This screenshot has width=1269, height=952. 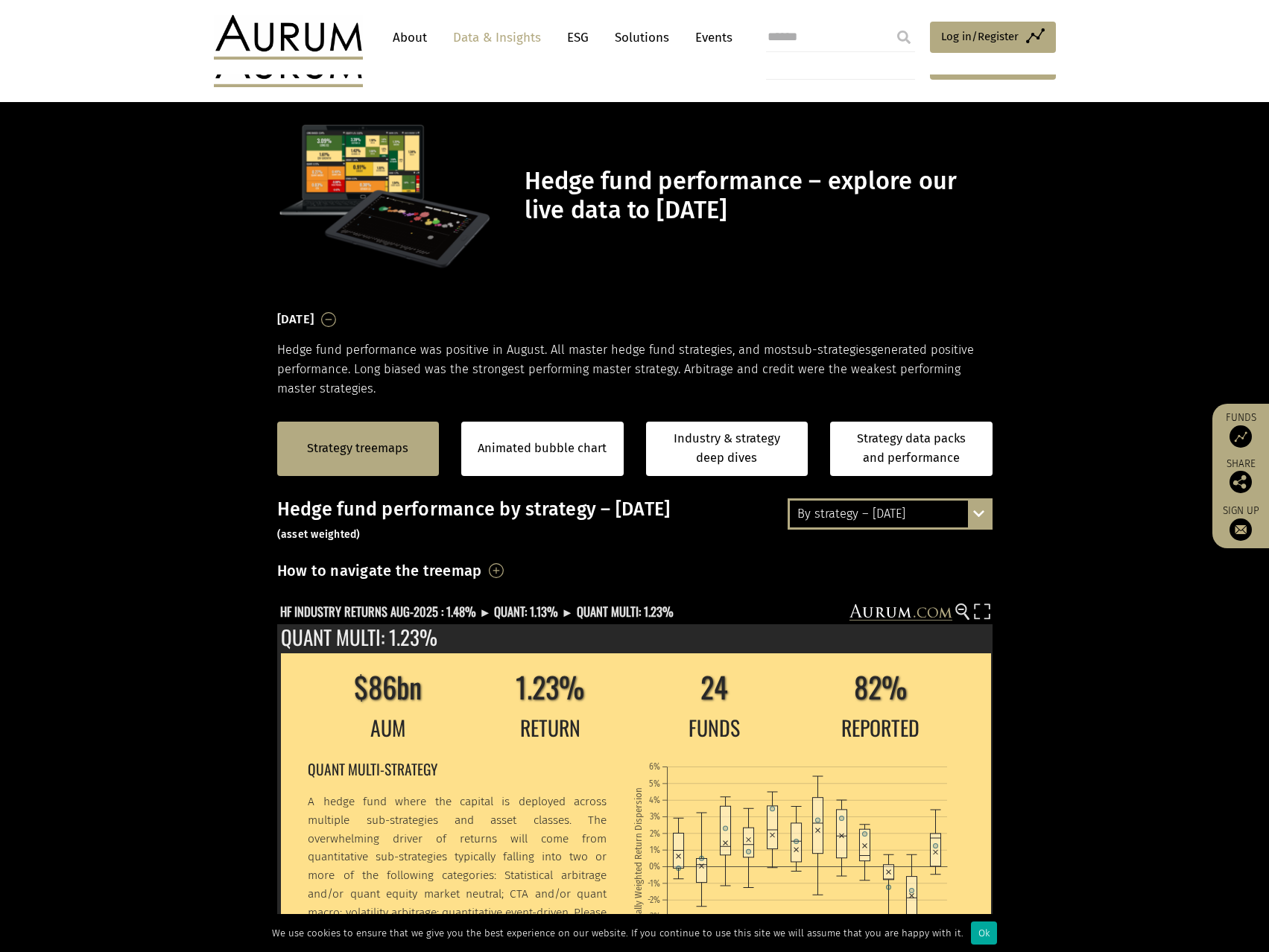 I want to click on small: (asset weighted), so click(x=319, y=534).